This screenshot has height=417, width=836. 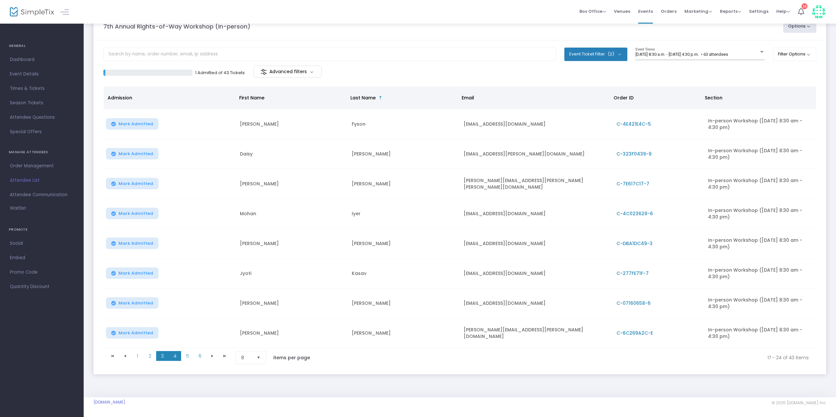 I want to click on span: Page 6, so click(x=200, y=356).